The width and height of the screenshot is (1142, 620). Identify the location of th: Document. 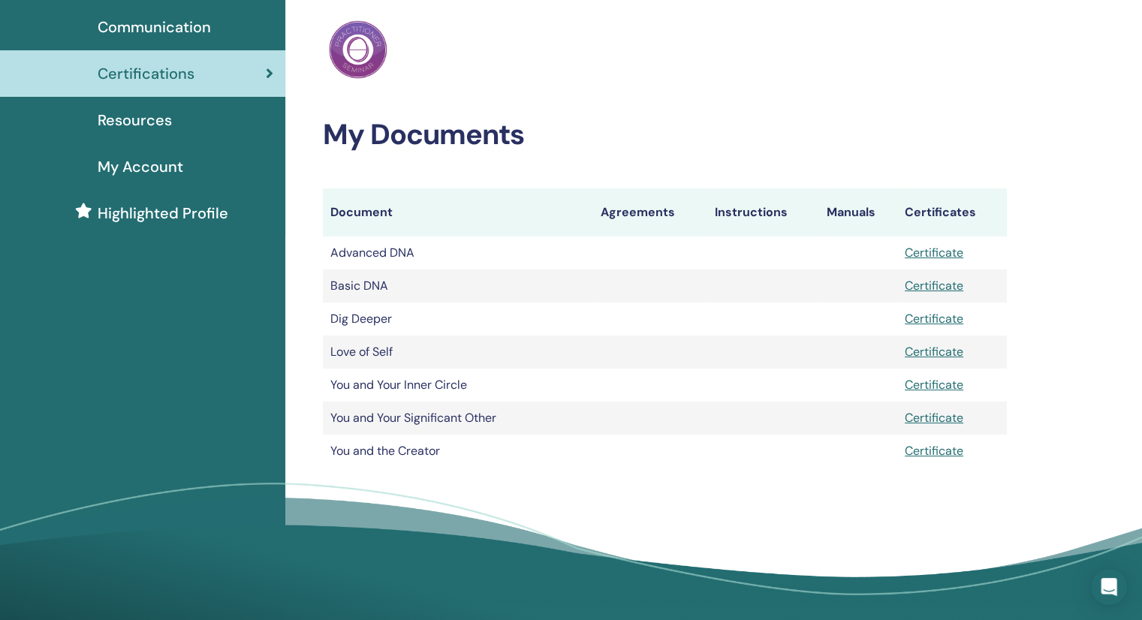
(458, 213).